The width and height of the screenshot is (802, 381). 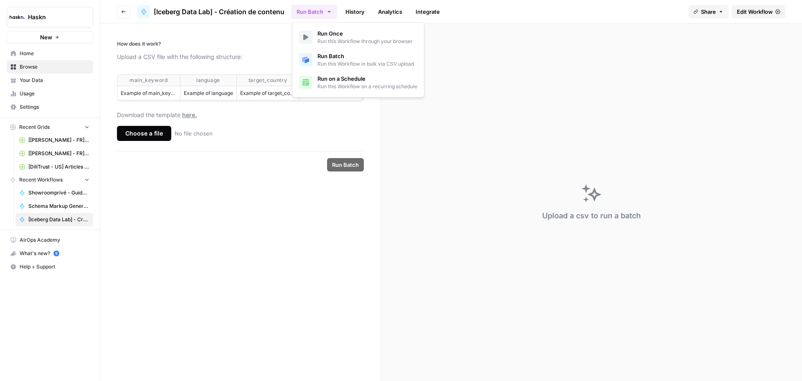 What do you see at coordinates (54, 67) in the screenshot?
I see `span: Browse` at bounding box center [54, 67].